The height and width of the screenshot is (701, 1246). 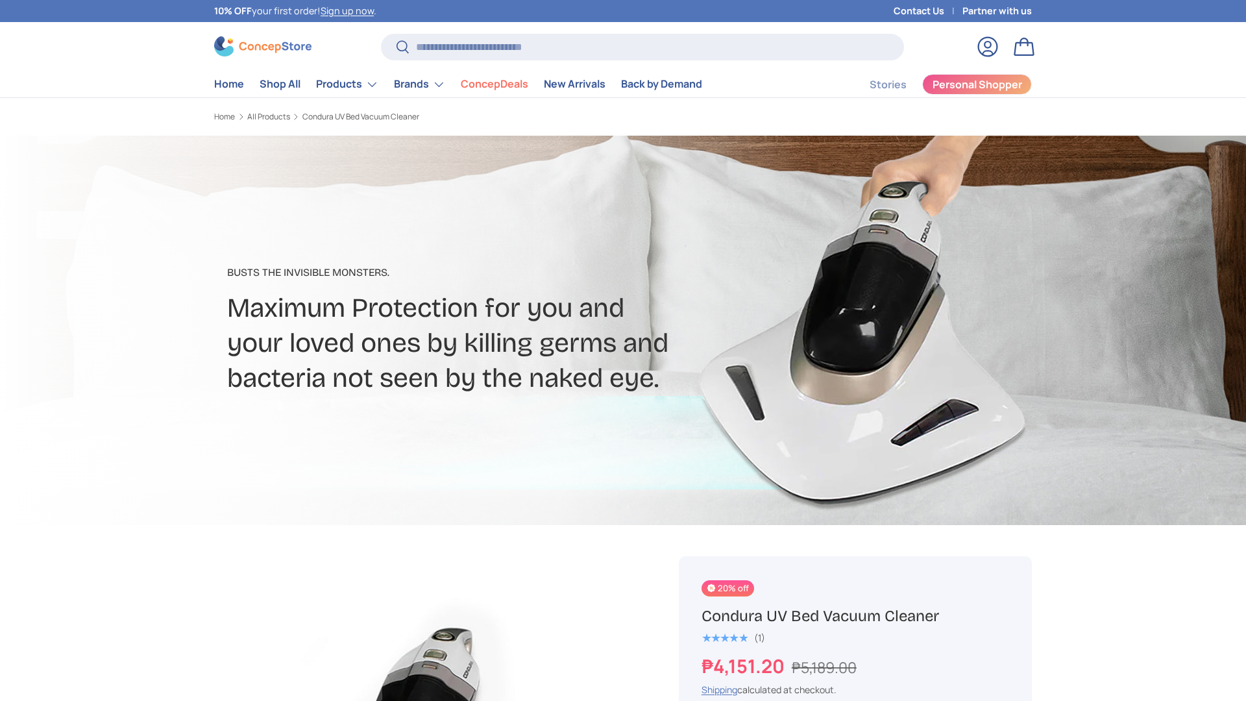 What do you see at coordinates (347, 84) in the screenshot?
I see `summary: Products` at bounding box center [347, 84].